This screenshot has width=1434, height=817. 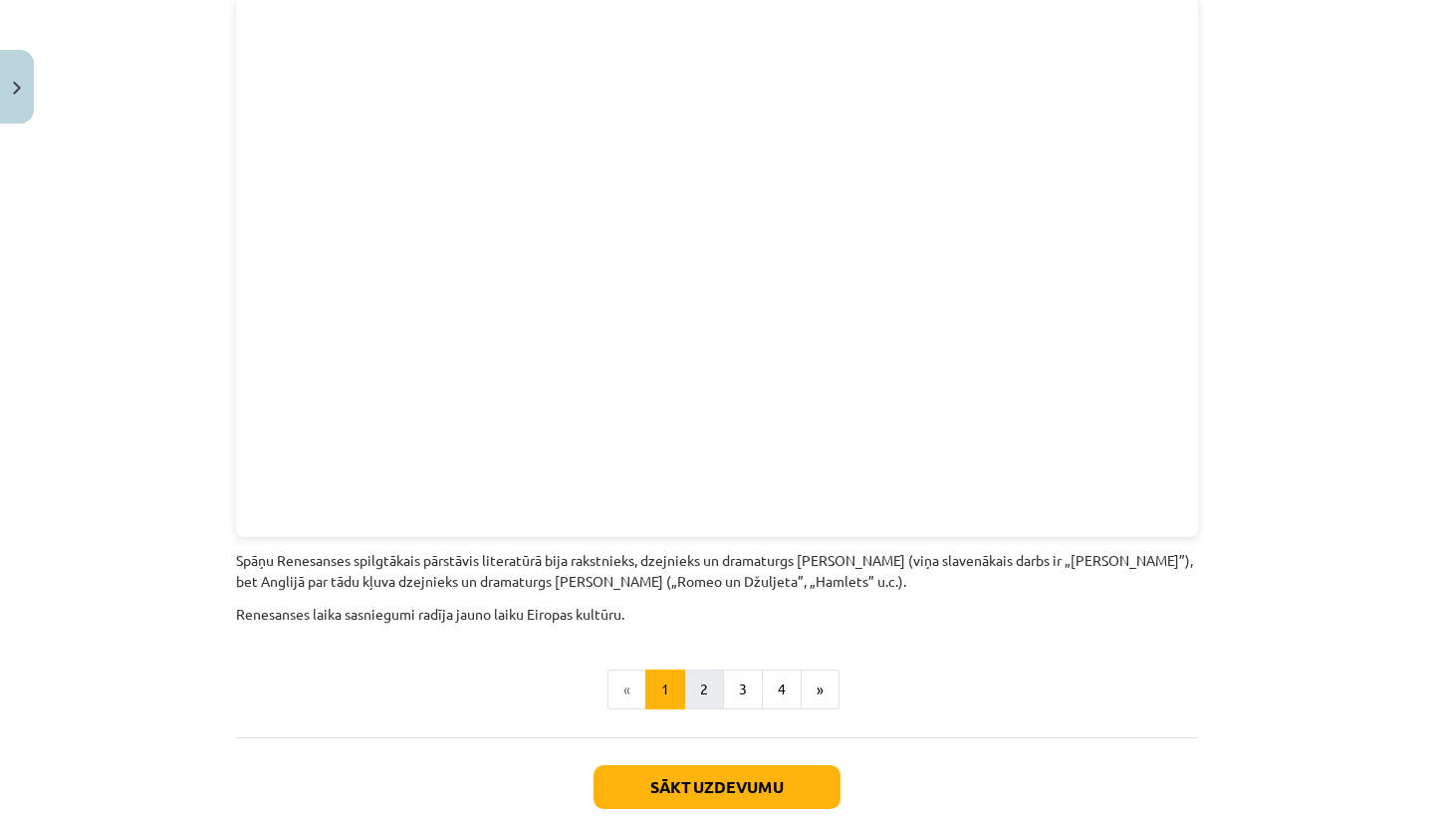 What do you see at coordinates (17, 88) in the screenshot?
I see `img: icon-close-lesson-0947bae3869378f0d4975bcd49f059093ad1ed9edebbc8119c70593378902aed.svg` at bounding box center [17, 88].